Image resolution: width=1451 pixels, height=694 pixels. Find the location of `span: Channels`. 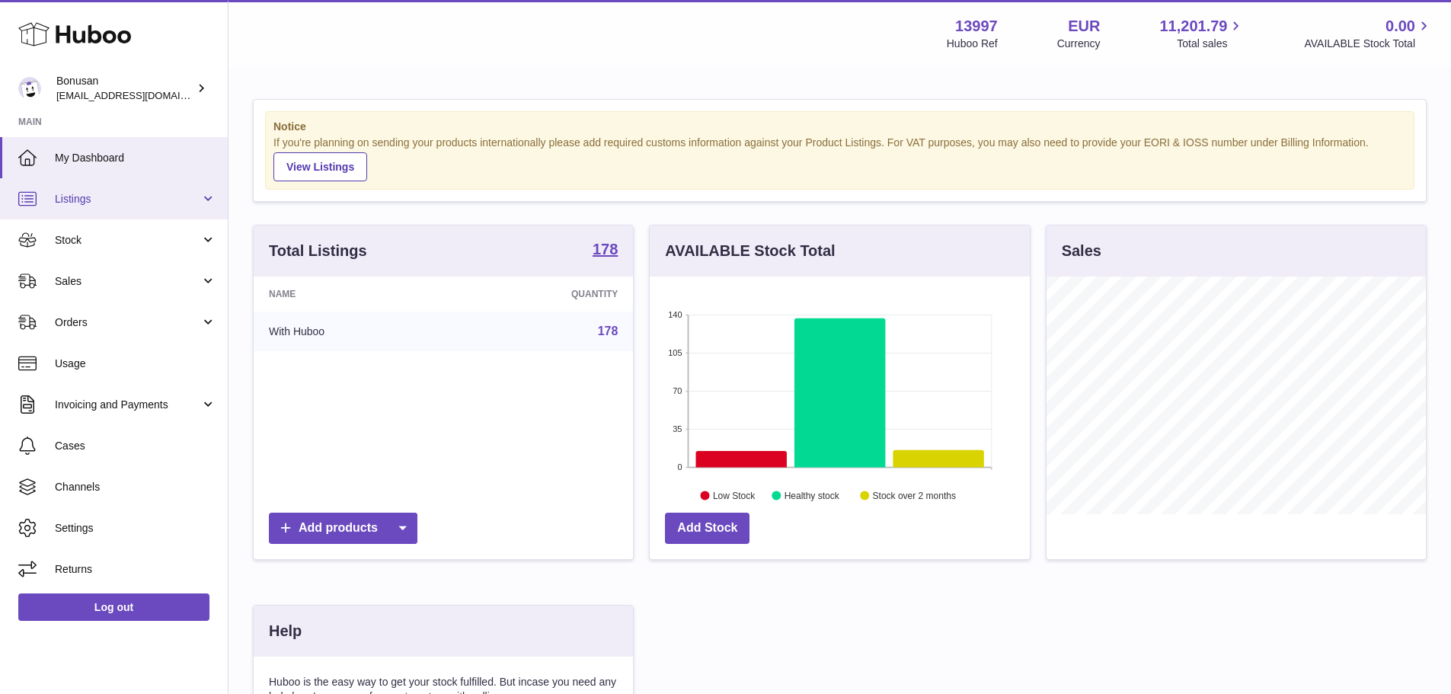

span: Channels is located at coordinates (136, 487).